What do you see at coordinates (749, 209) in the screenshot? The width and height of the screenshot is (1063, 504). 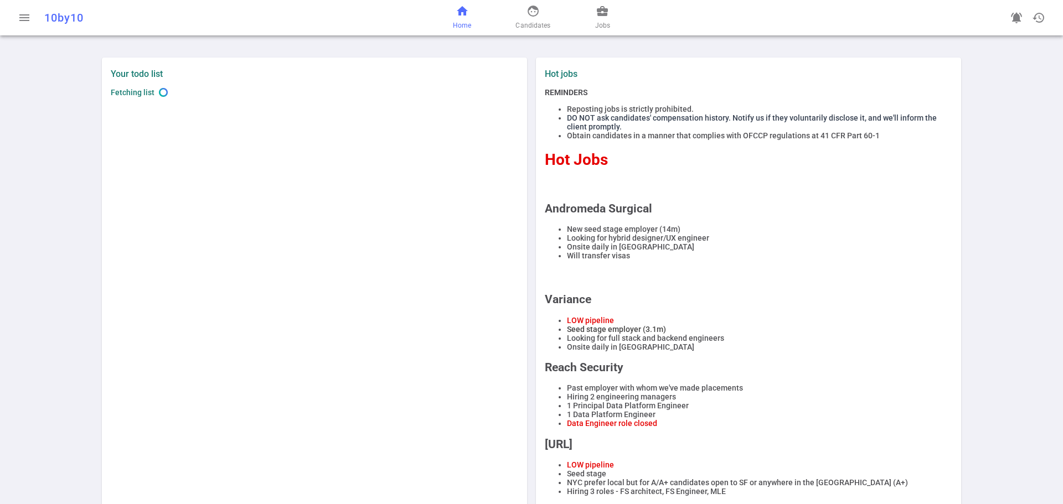 I see `h2: Andromeda Surgical` at bounding box center [749, 209].